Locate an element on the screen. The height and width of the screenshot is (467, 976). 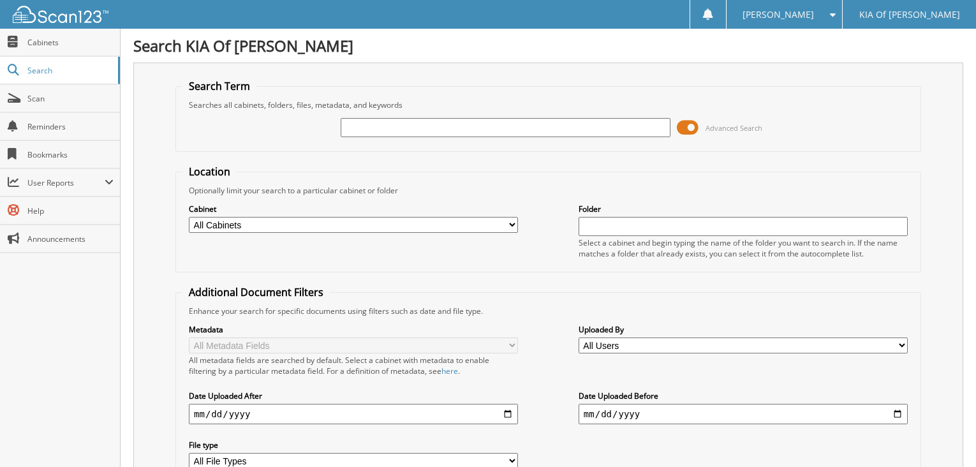
span: Reminders is located at coordinates (70, 126).